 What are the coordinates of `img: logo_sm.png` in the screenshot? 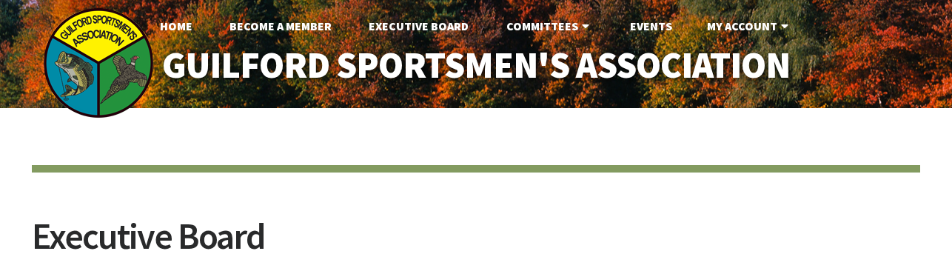 It's located at (98, 63).